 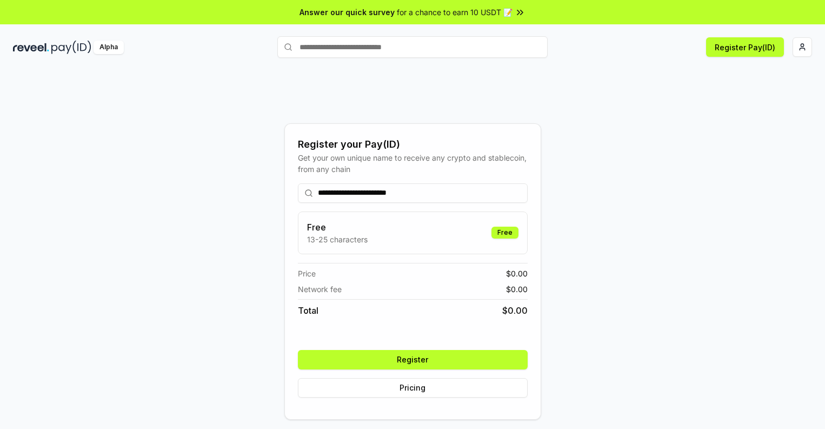 I want to click on button: Pricing, so click(x=412, y=388).